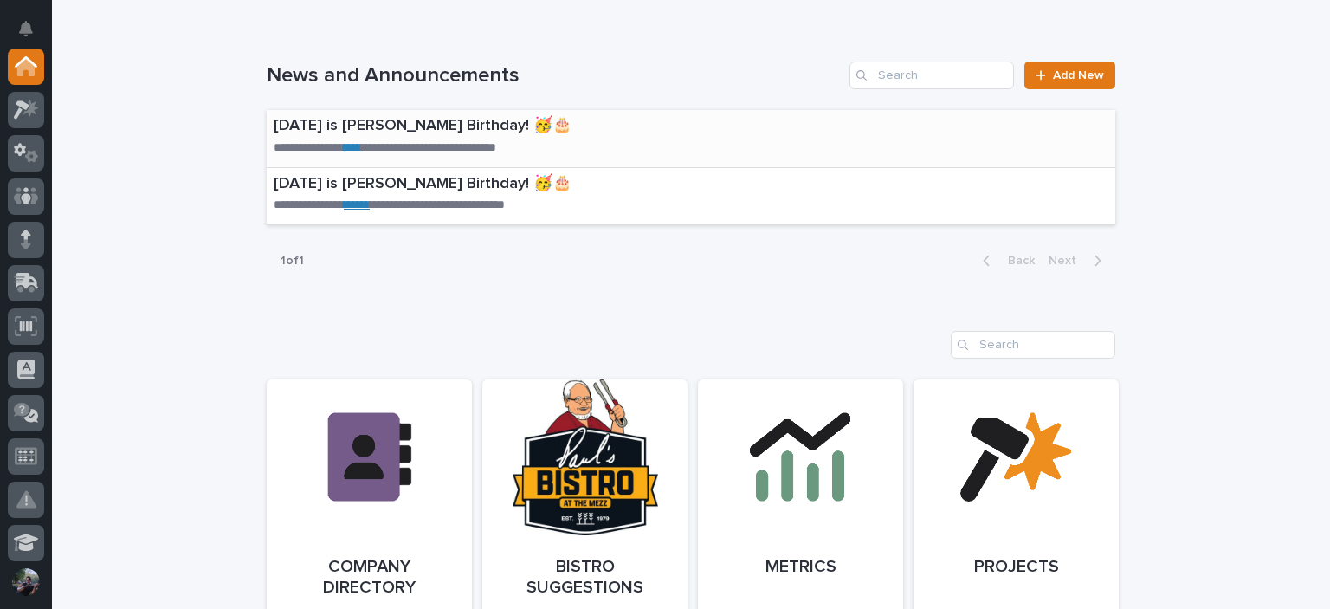 Image resolution: width=1330 pixels, height=609 pixels. I want to click on button: Back, so click(1005, 261).